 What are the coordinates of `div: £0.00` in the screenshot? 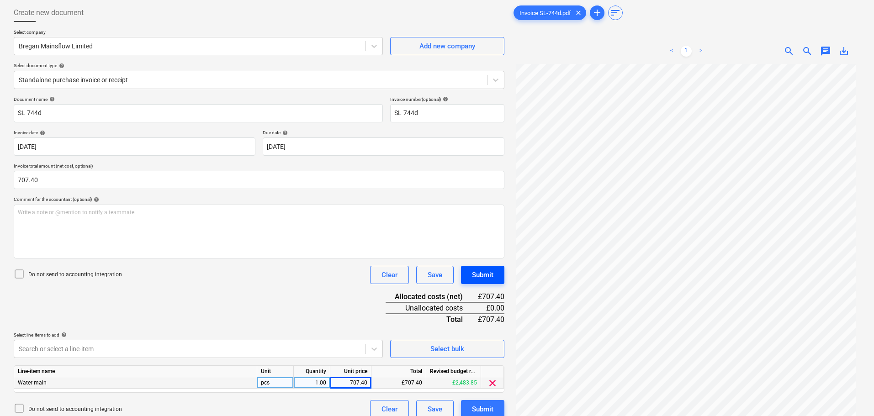 It's located at (491, 308).